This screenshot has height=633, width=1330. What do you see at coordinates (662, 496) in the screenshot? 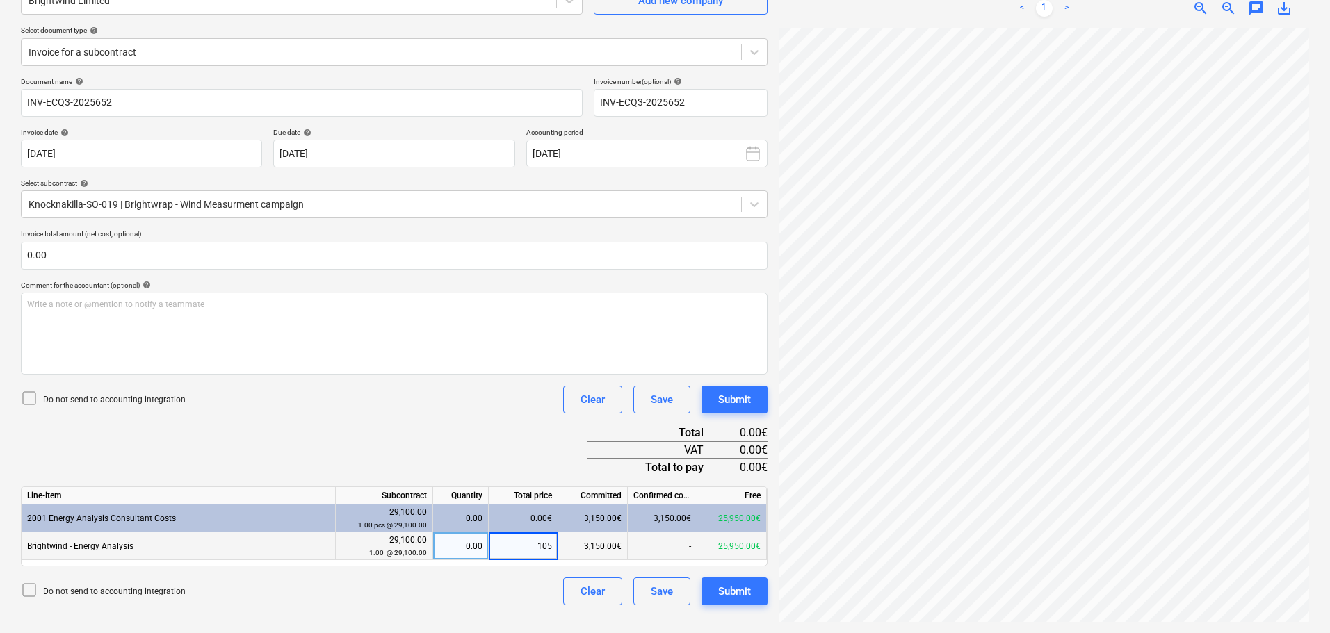
I see `div: Confirmed costs` at bounding box center [662, 496].